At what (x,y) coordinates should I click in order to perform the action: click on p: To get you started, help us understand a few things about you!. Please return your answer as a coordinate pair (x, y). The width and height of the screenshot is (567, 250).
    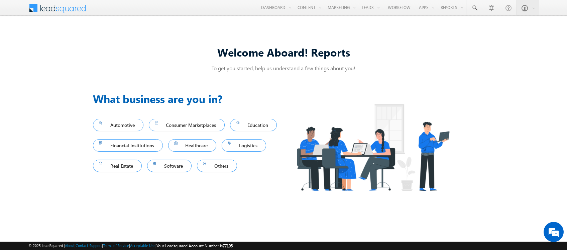
    Looking at the image, I should click on (284, 68).